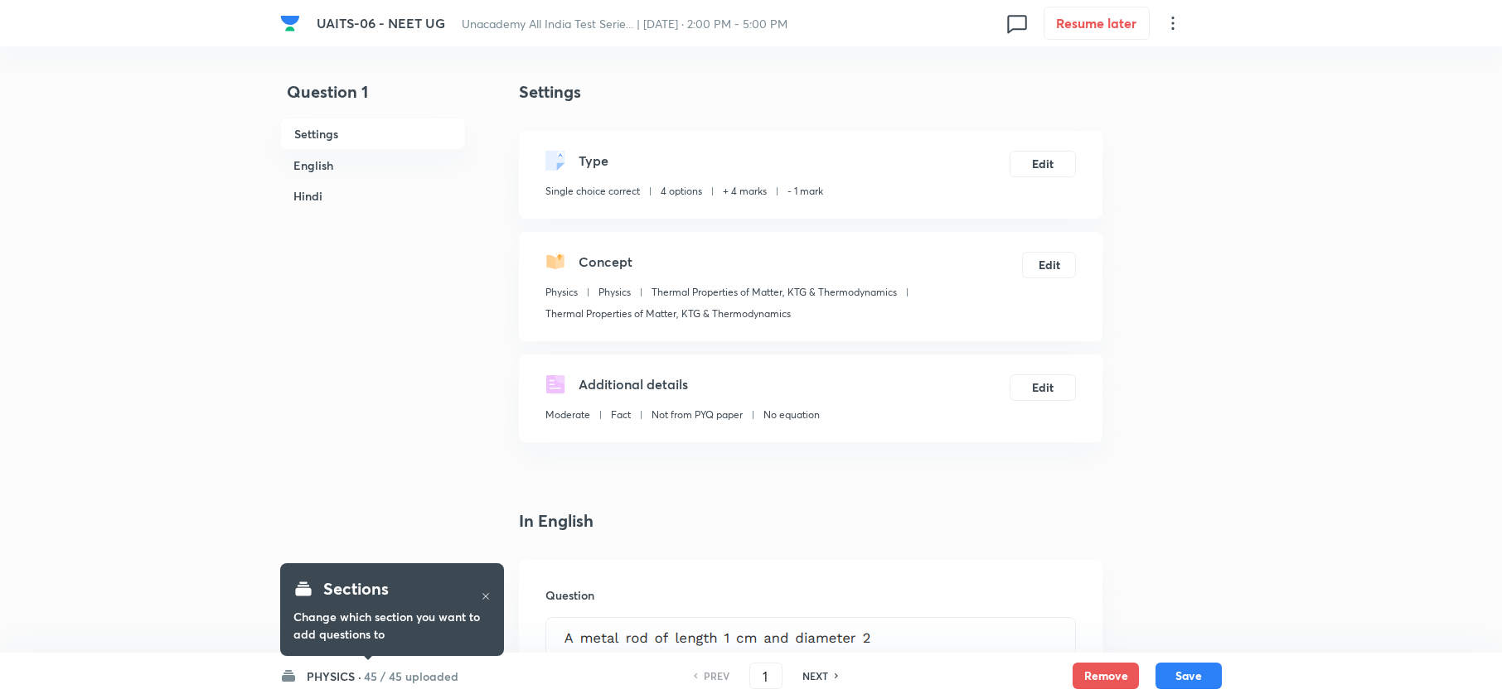 This screenshot has width=1502, height=699. What do you see at coordinates (373, 133) in the screenshot?
I see `h6: Settings` at bounding box center [373, 133].